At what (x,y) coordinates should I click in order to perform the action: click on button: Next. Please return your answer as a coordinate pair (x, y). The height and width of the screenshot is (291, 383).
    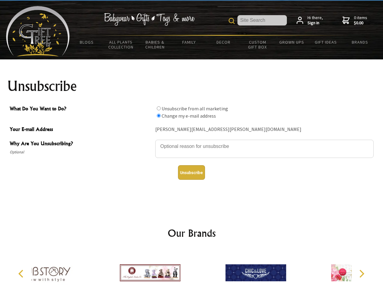
    Looking at the image, I should click on (361, 274).